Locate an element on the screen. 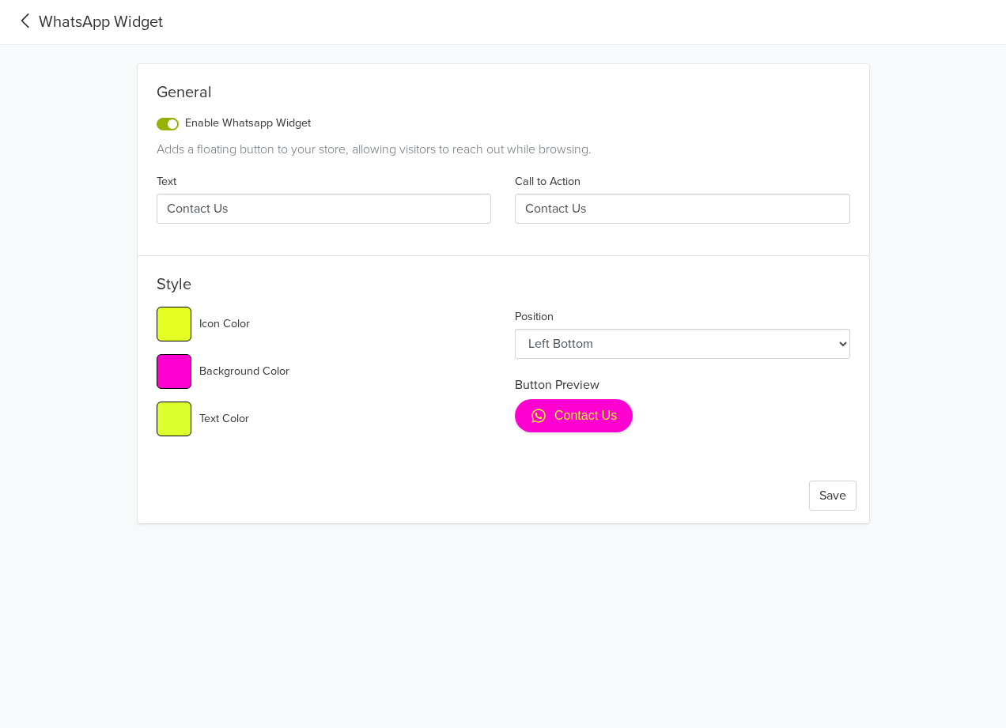 This screenshot has height=728, width=1006. button: Save is located at coordinates (833, 496).